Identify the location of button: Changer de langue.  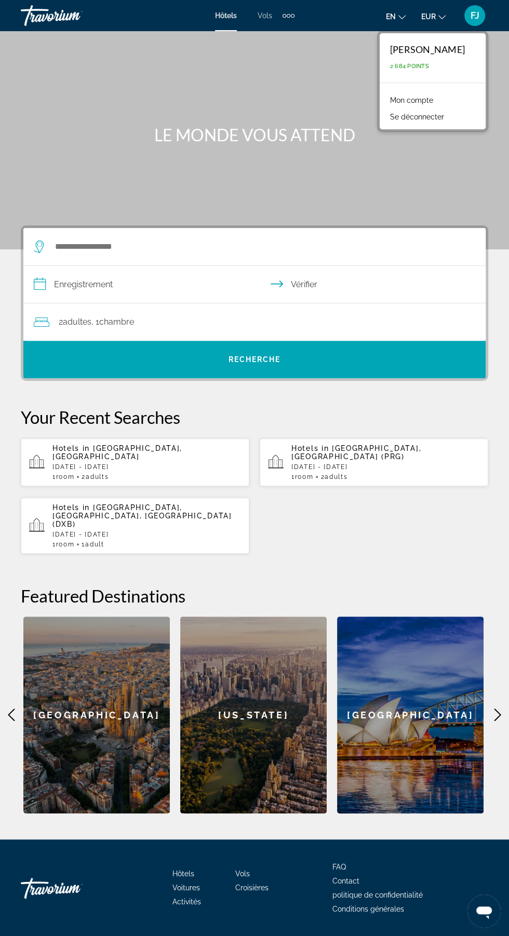
(396, 16).